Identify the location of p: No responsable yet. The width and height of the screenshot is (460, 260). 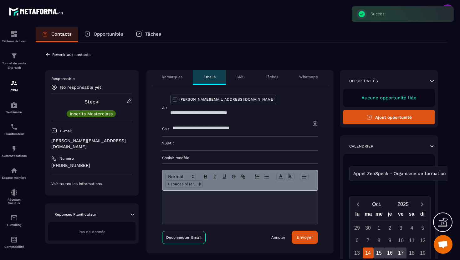
(81, 87).